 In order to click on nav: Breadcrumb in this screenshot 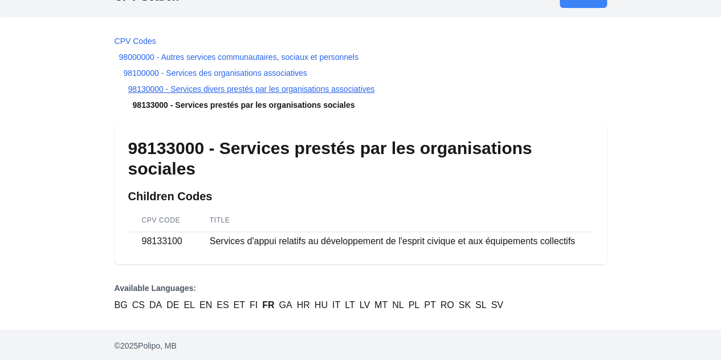, I will do `click(361, 73)`.